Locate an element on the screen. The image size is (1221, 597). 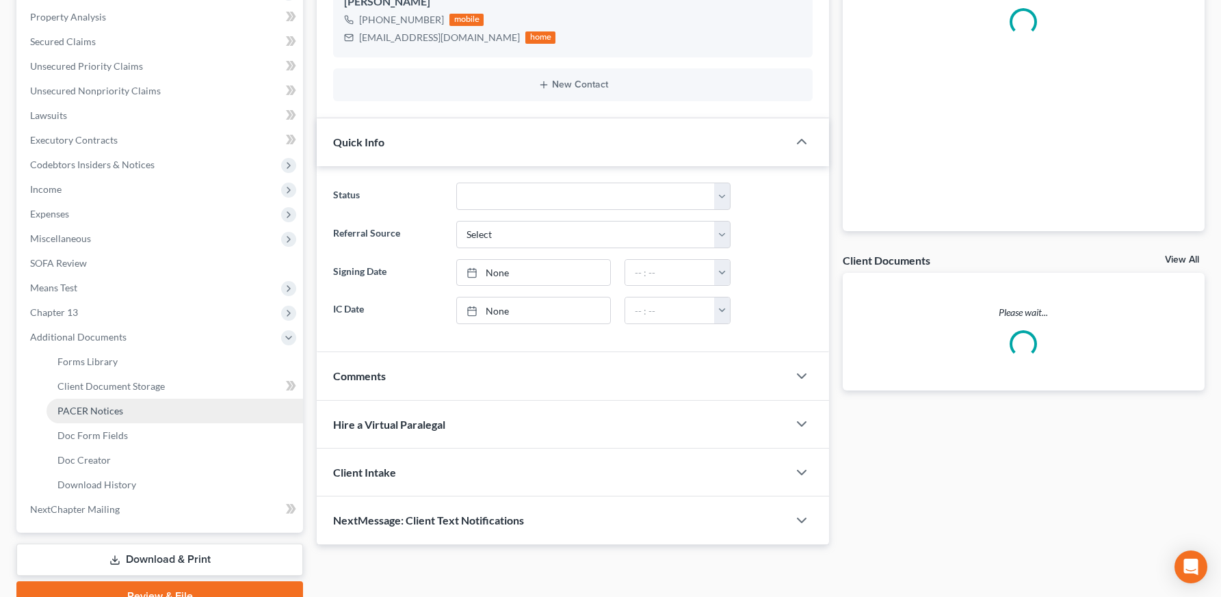
a: View All is located at coordinates (1182, 260).